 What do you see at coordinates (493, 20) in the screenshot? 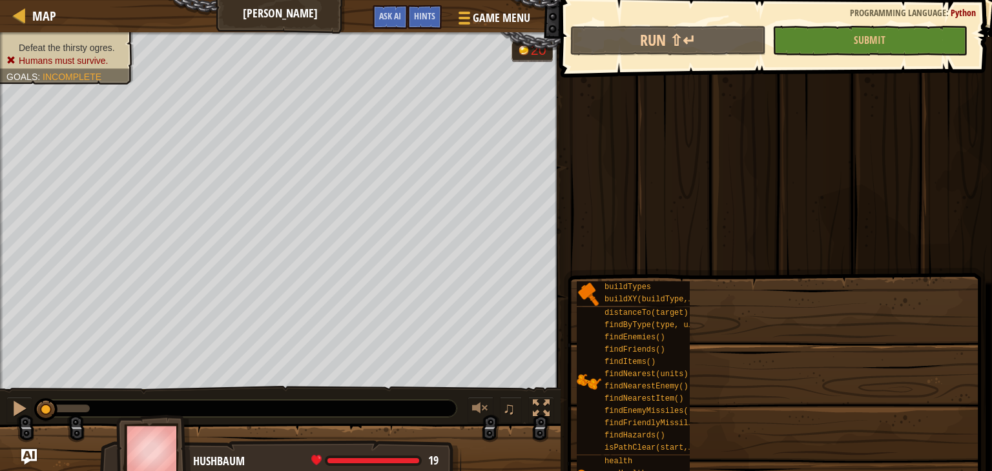
I see `button: Game Menu` at bounding box center [493, 20].